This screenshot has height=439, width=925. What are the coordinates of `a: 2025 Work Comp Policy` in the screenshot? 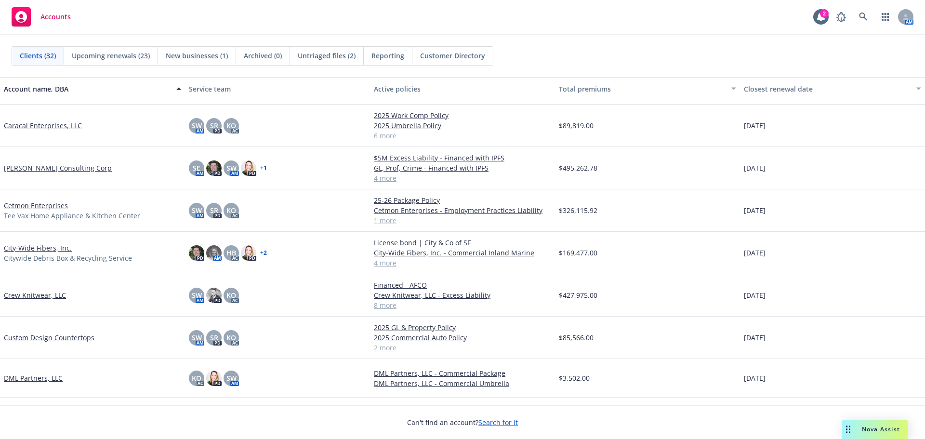 It's located at (463, 115).